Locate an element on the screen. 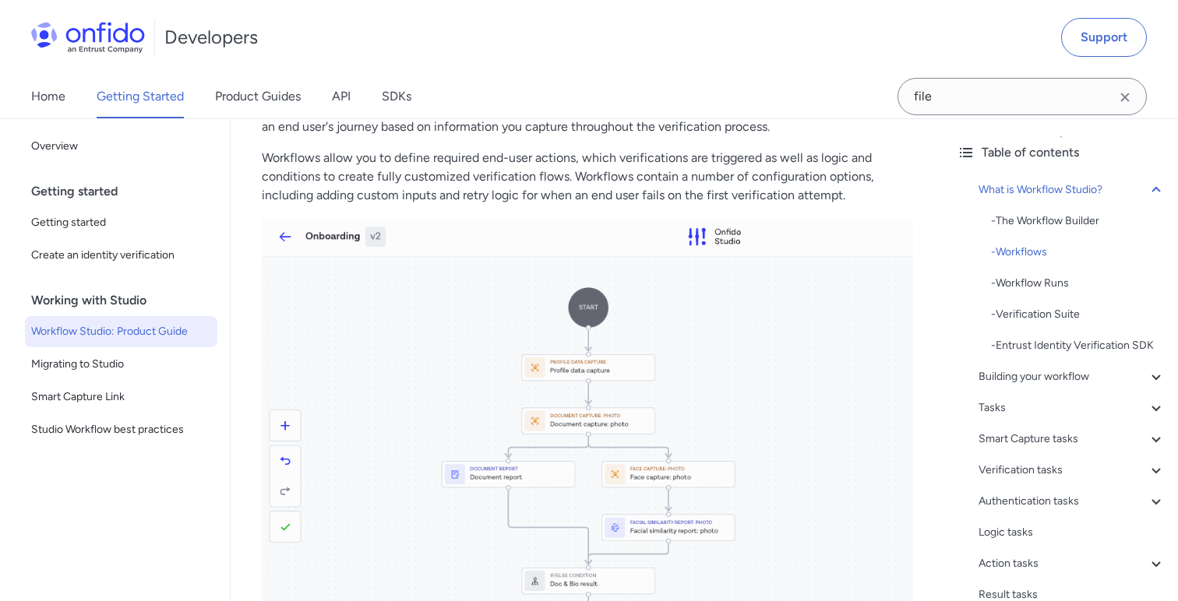 This screenshot has height=601, width=1178. a: Logic tasks is located at coordinates (1072, 533).